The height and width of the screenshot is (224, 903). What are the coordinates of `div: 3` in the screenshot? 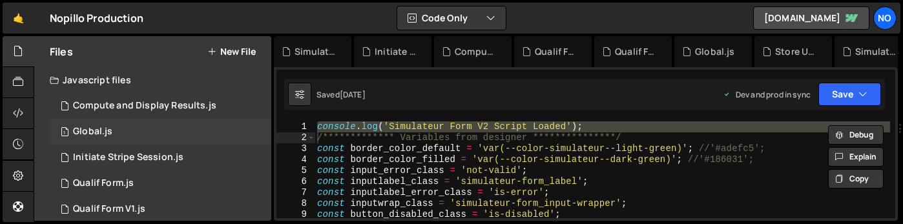 It's located at (296, 149).